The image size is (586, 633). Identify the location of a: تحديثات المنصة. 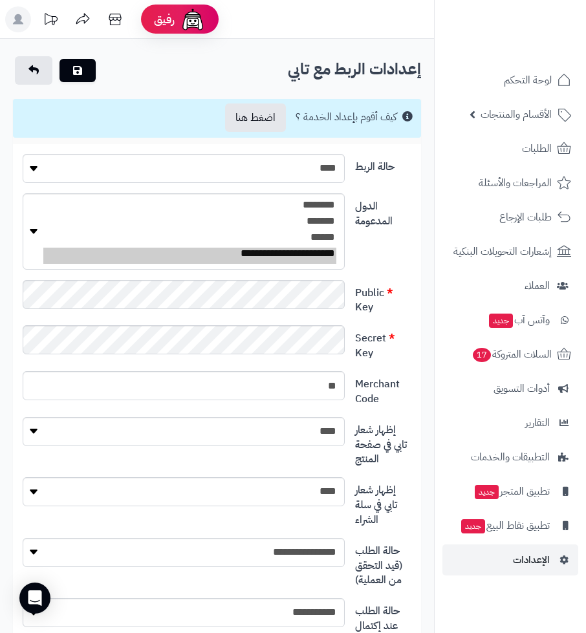
(50, 21).